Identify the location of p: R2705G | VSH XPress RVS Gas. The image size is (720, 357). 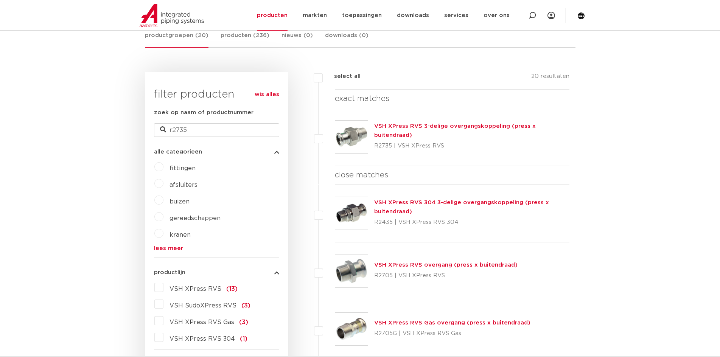
(452, 334).